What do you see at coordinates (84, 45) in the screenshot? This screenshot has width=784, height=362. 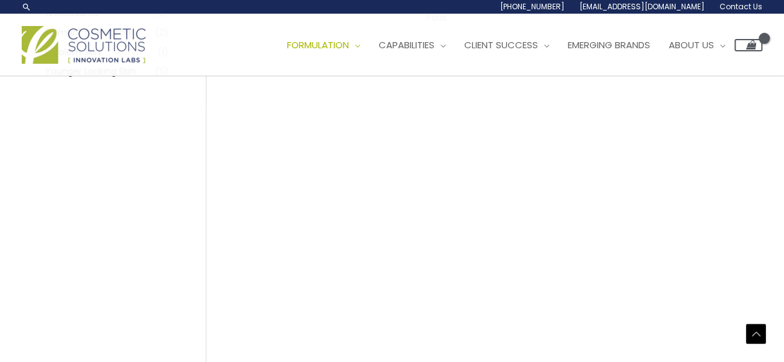 I see `img: Cosmetic Solutions Logo` at bounding box center [84, 45].